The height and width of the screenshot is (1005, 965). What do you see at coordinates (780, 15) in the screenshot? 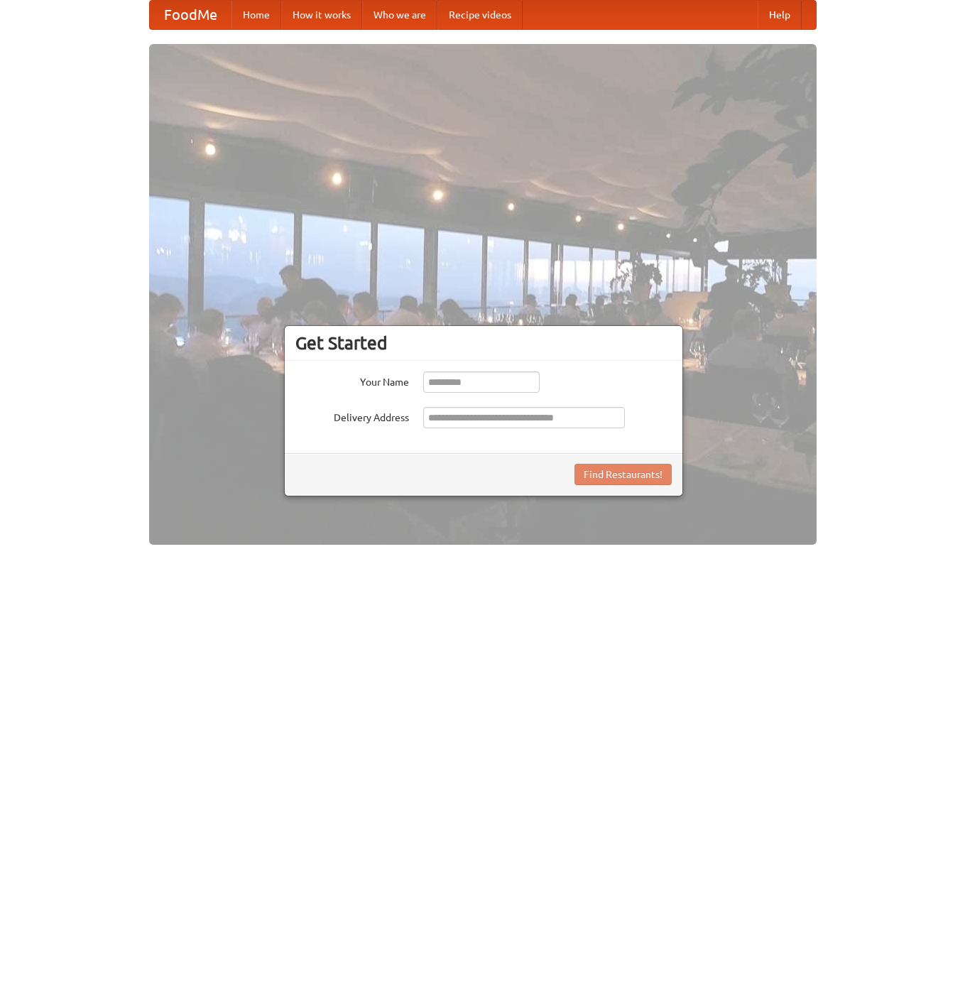
I see `a: Help` at bounding box center [780, 15].